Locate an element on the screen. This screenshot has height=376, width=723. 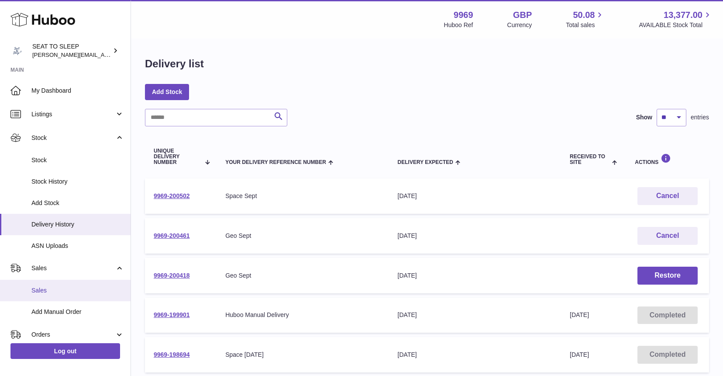
span: Unique Delivery Number is located at coordinates (177, 157).